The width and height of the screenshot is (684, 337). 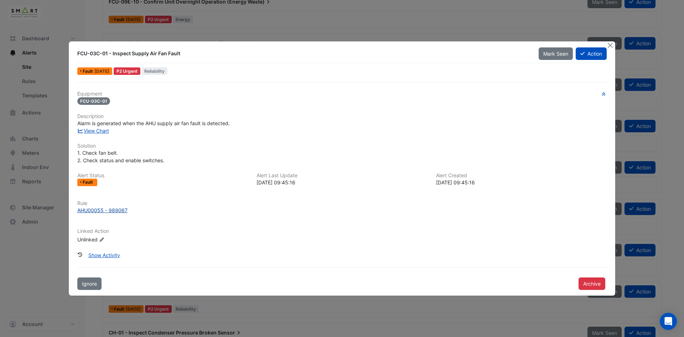 What do you see at coordinates (104, 255) in the screenshot?
I see `button: Show Activity` at bounding box center [104, 255].